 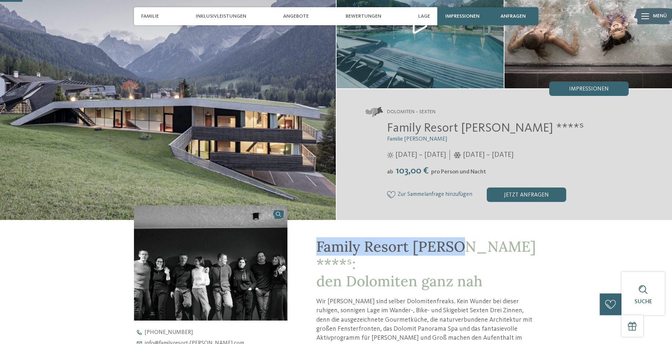 What do you see at coordinates (643, 302) in the screenshot?
I see `span: Suche` at bounding box center [643, 302].